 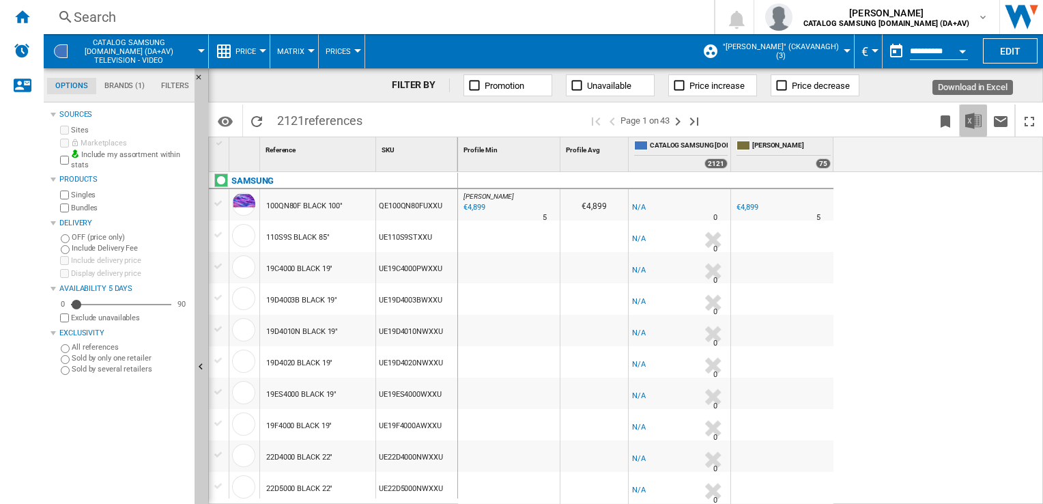 I want to click on md-tab-item: Options, so click(x=72, y=86).